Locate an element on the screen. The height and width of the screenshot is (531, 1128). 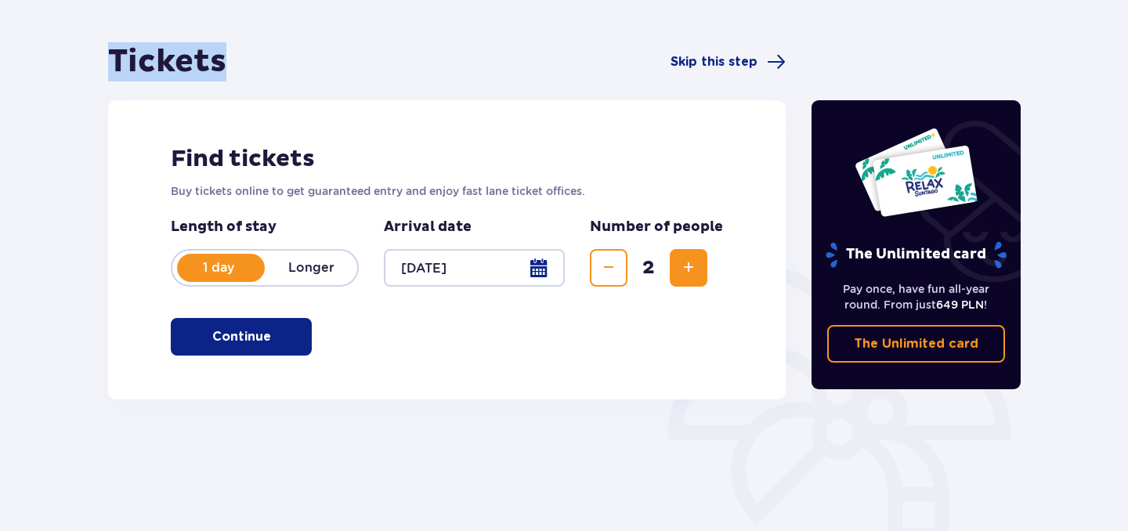
p: Number of people is located at coordinates (656, 227).